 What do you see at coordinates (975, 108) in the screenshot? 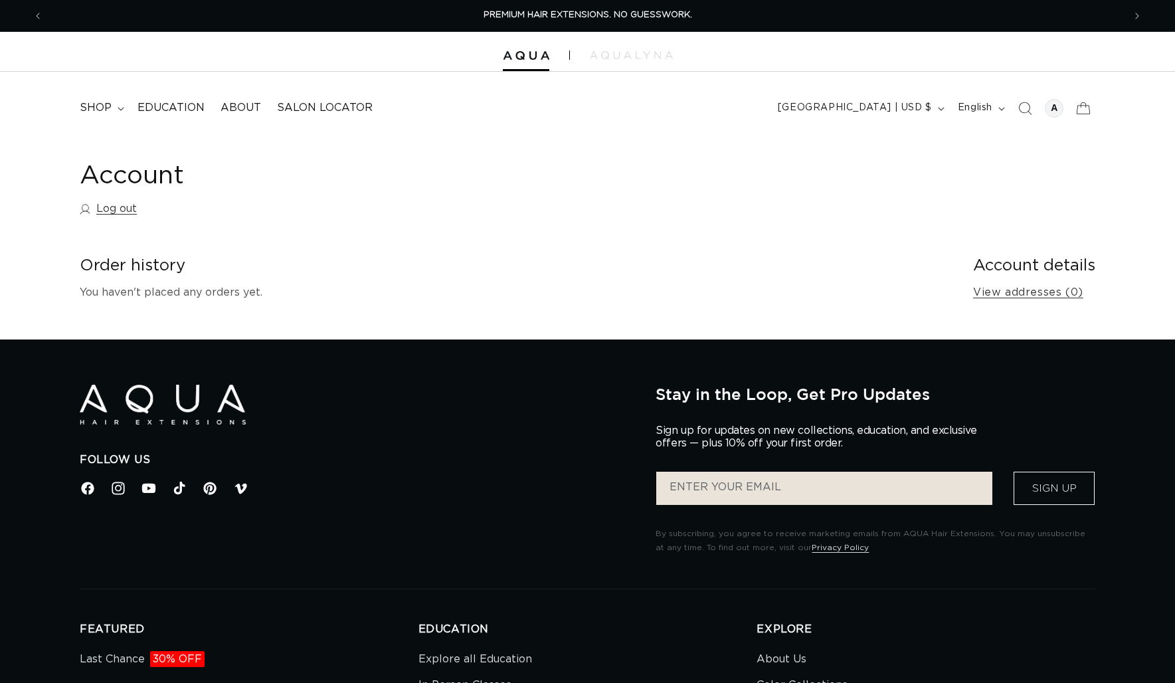
I see `span: English` at bounding box center [975, 108].